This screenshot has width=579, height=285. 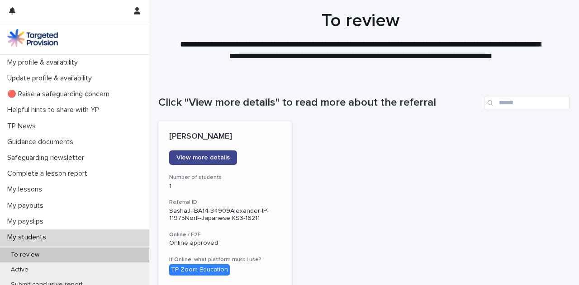 I want to click on p: 1, so click(x=225, y=186).